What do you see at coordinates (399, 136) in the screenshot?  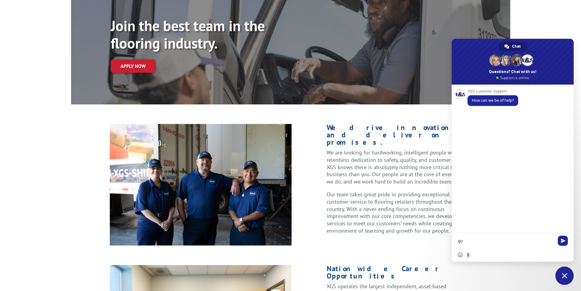 I see `h1: We drive innovation and deliver on our promises.` at bounding box center [399, 136].